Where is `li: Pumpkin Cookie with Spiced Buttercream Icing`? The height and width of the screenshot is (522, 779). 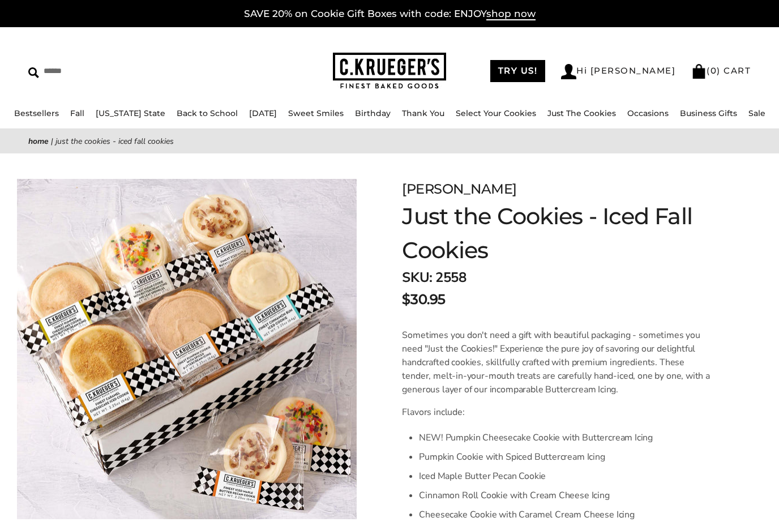
li: Pumpkin Cookie with Spiced Buttercream Icing is located at coordinates (565, 457).